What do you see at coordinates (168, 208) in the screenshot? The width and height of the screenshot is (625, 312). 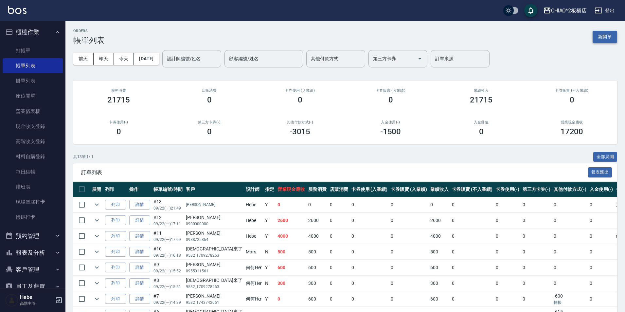 I see `p: 09/22 (一) 21:49` at bounding box center [168, 208].